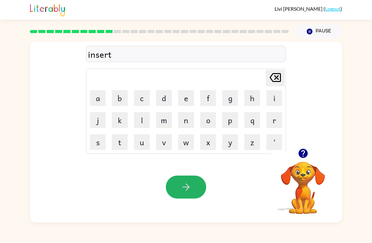  What do you see at coordinates (252, 120) in the screenshot?
I see `button: q` at bounding box center [252, 120].